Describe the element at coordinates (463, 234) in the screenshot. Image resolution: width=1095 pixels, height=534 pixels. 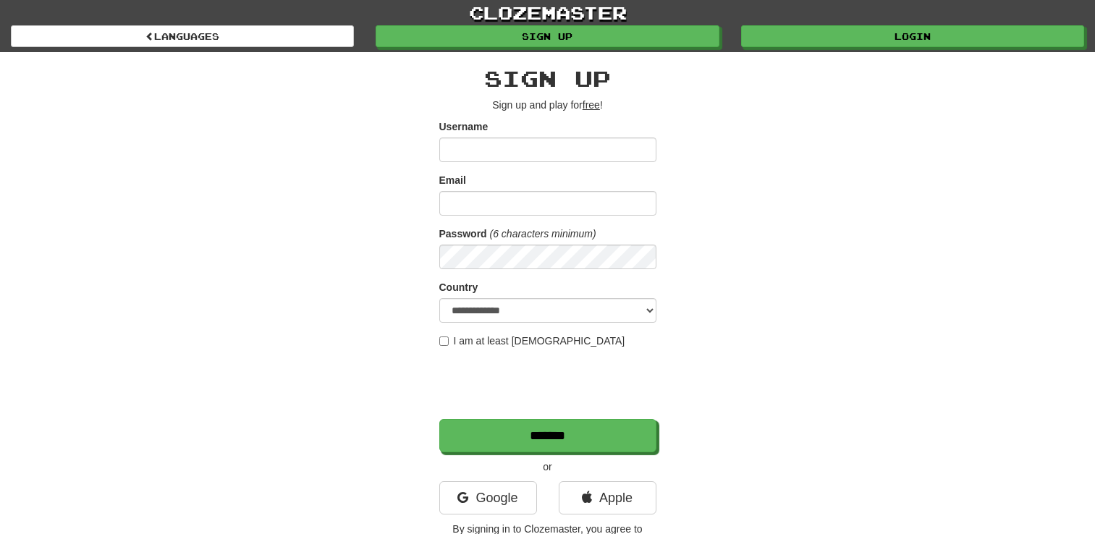
I see `label: Password` at that location.